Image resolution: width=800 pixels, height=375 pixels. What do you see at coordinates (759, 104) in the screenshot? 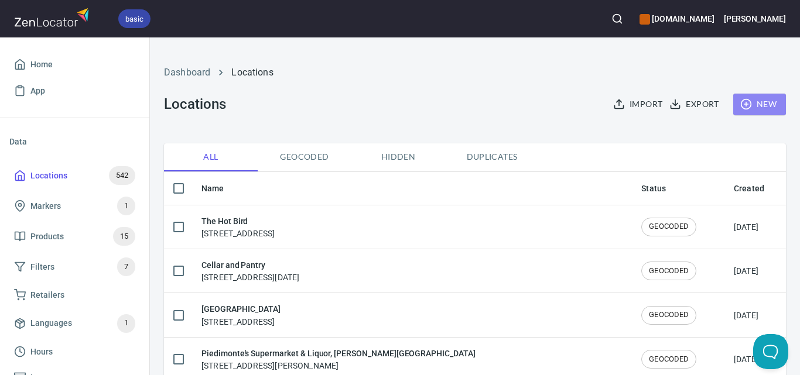
I see `span: New` at bounding box center [759, 104].